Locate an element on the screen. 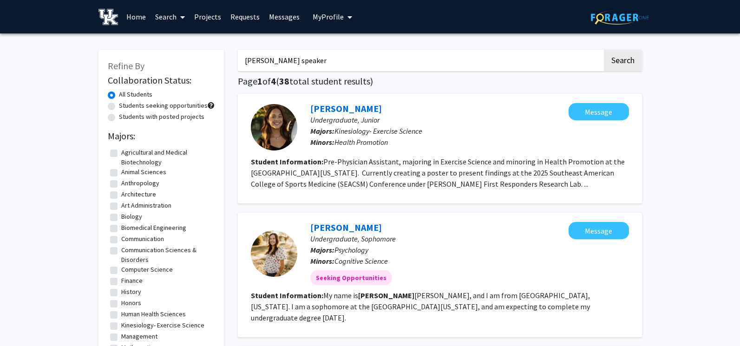 The width and height of the screenshot is (740, 346). span: Cognitive Science is located at coordinates (361, 261).